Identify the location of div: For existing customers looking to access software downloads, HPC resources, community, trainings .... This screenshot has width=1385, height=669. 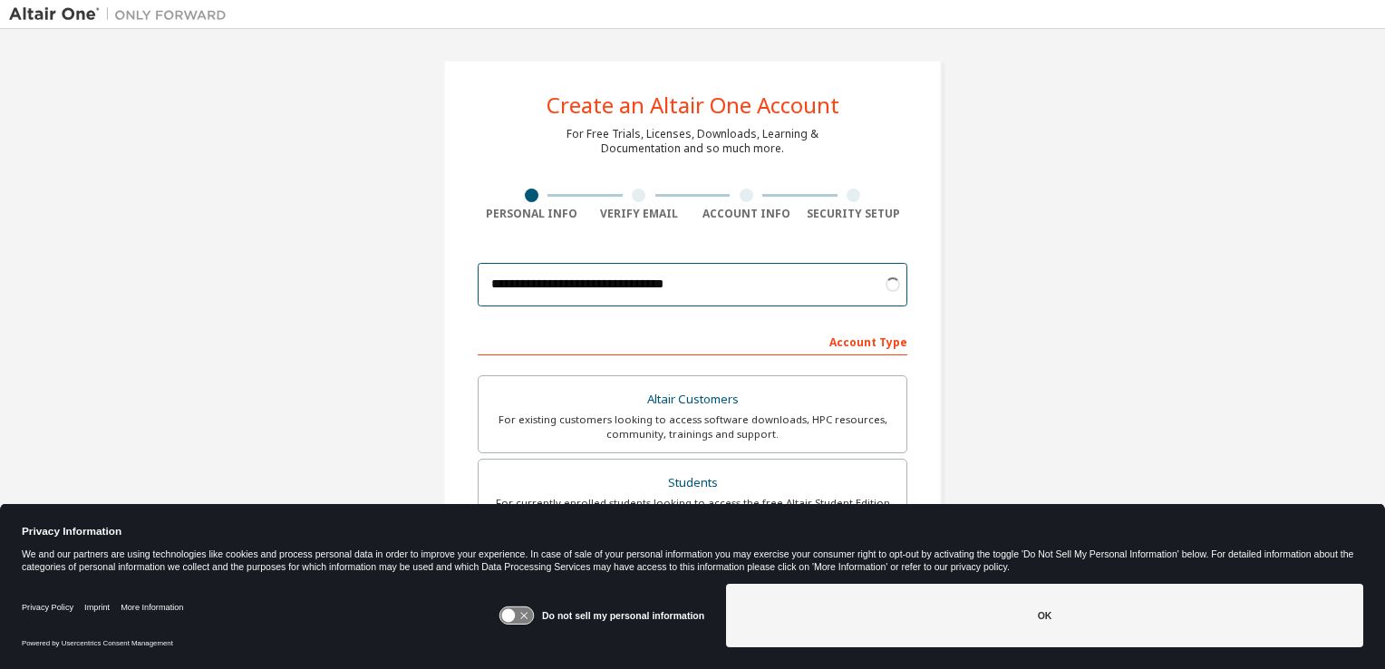
(692, 427).